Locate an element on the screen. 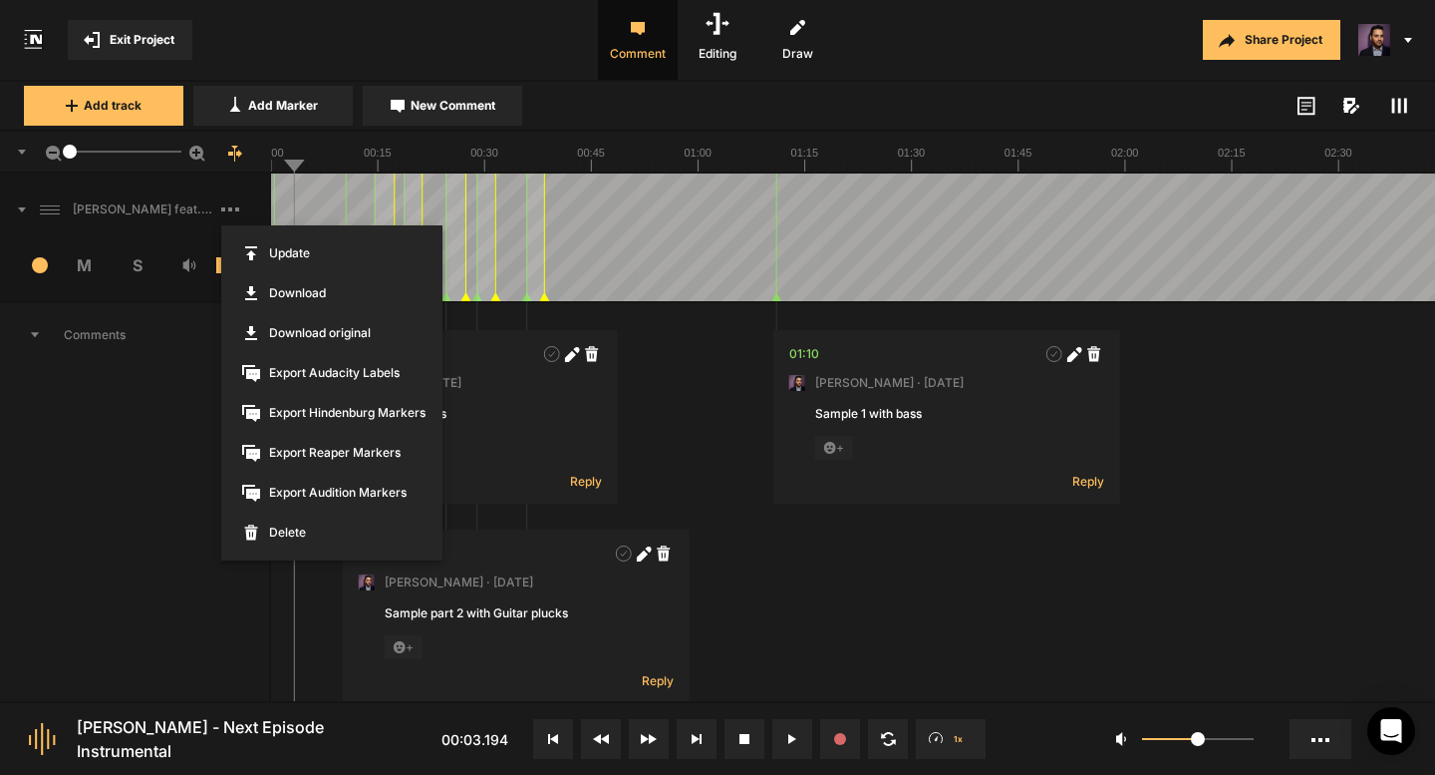 This screenshot has width=1435, height=775. span: Export Audacity Labels is located at coordinates (332, 373).